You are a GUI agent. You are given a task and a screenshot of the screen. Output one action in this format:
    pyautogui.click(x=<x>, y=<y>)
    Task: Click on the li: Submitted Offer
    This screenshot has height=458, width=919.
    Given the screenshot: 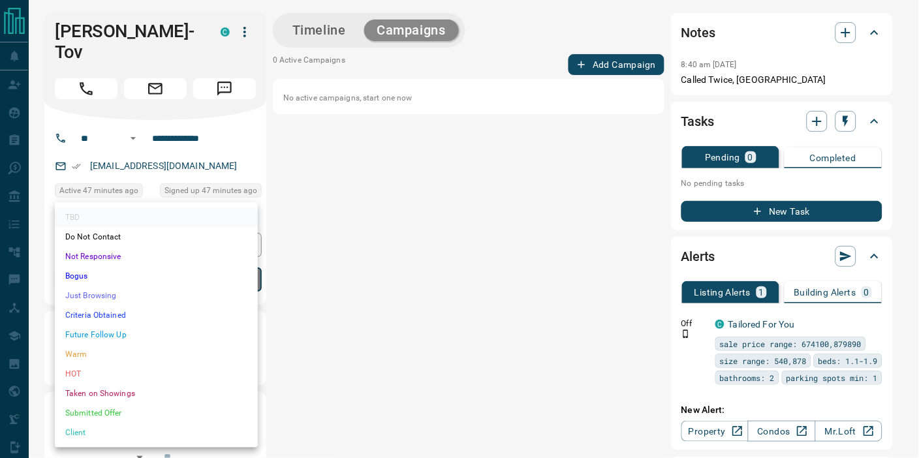 What is the action you would take?
    pyautogui.click(x=156, y=413)
    